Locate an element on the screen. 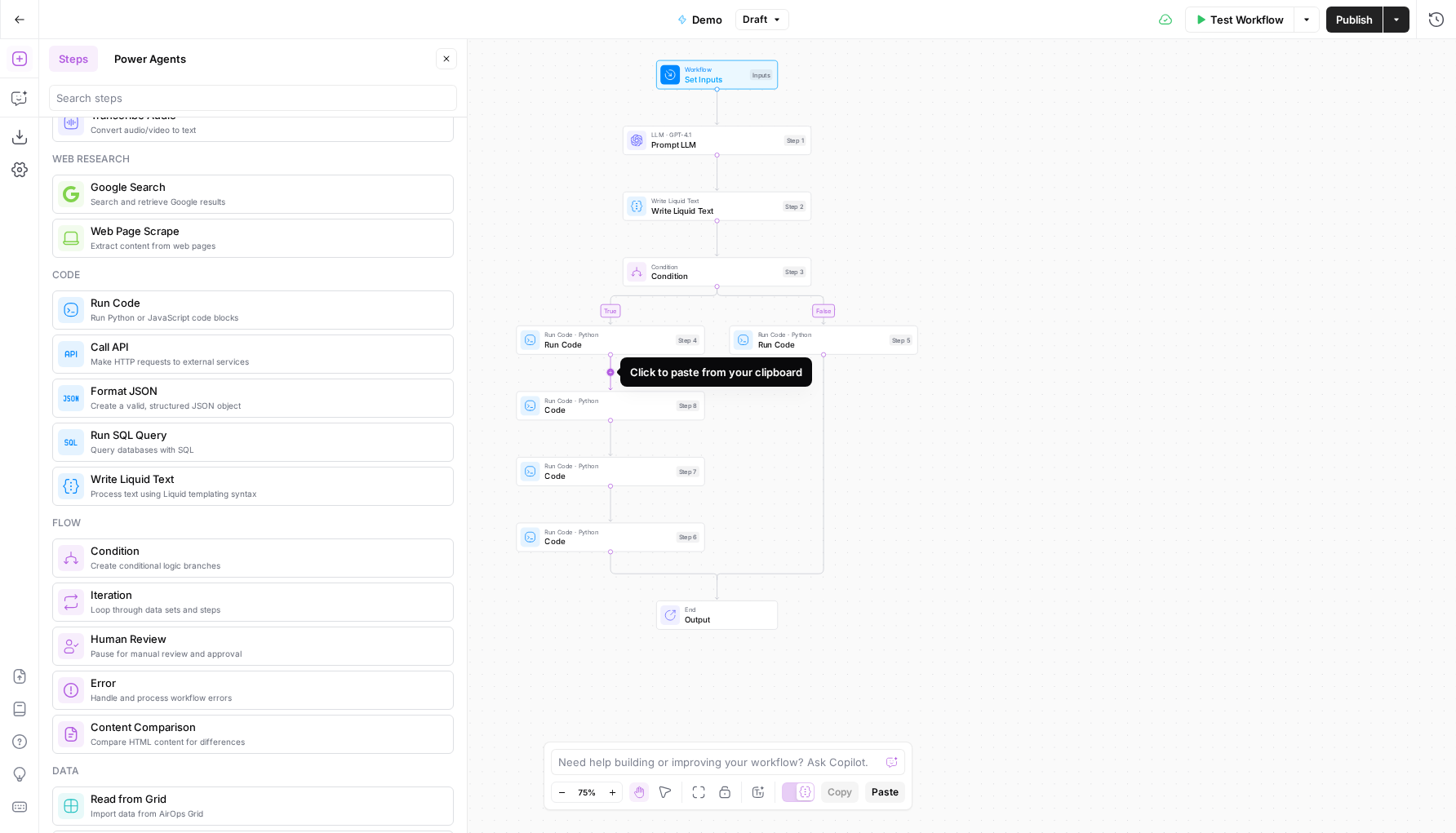 Image resolution: width=1456 pixels, height=833 pixels. g: Edge from step_5 to step_3-conditional-end is located at coordinates (771, 468).